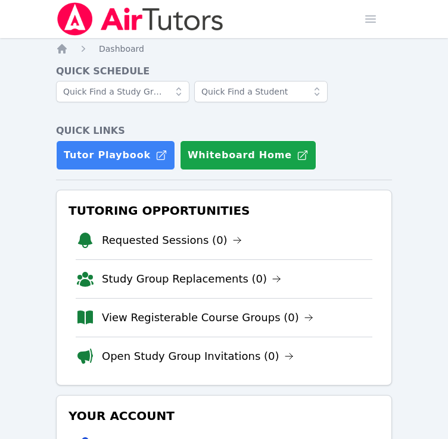 The image size is (448, 439). I want to click on h4: Quick Schedule, so click(224, 71).